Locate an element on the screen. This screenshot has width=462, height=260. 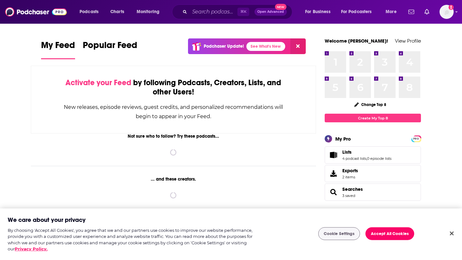
span: Open Advanced is located at coordinates (270, 12).